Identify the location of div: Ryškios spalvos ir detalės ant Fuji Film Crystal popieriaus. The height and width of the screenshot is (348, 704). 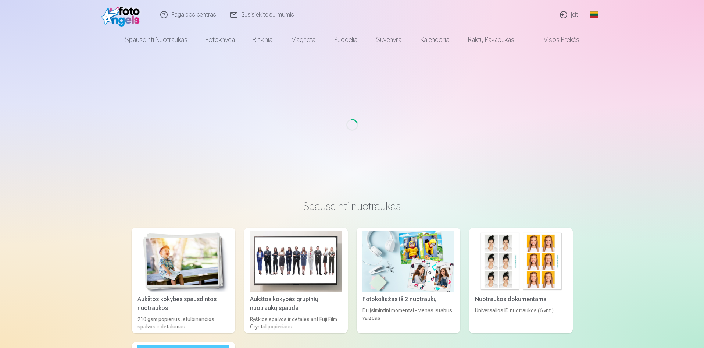
(296, 323).